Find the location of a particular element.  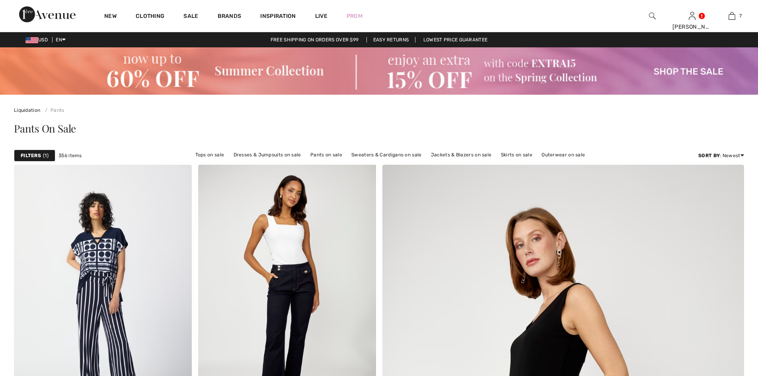

a: Brands is located at coordinates (230, 17).